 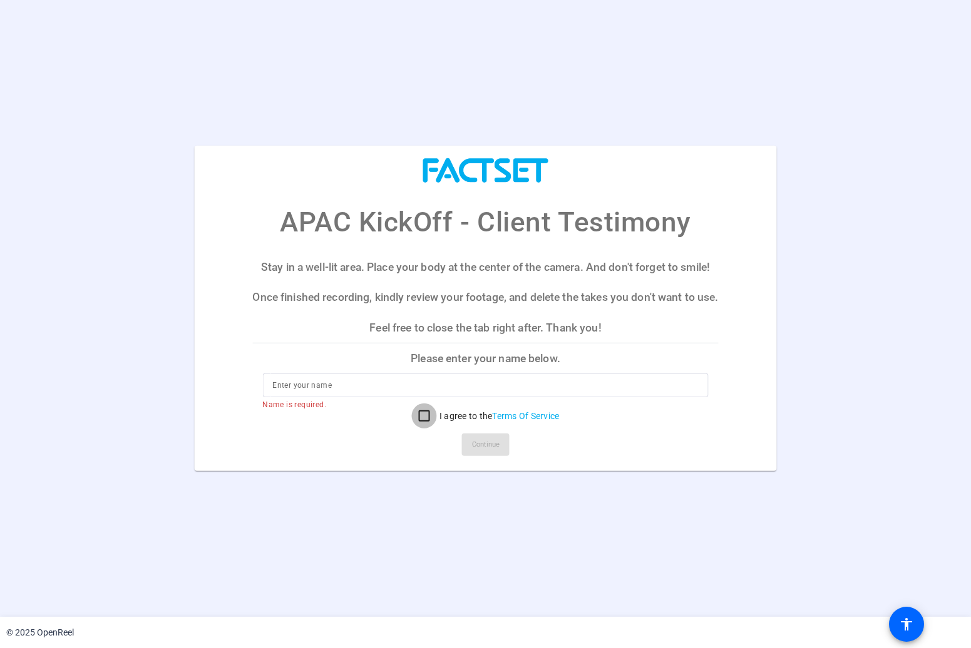 What do you see at coordinates (485, 297) in the screenshot?
I see `p: Stay in a well-lit area. Place your body at the center of the camera. And don't forget to smile! ...` at bounding box center [485, 297].